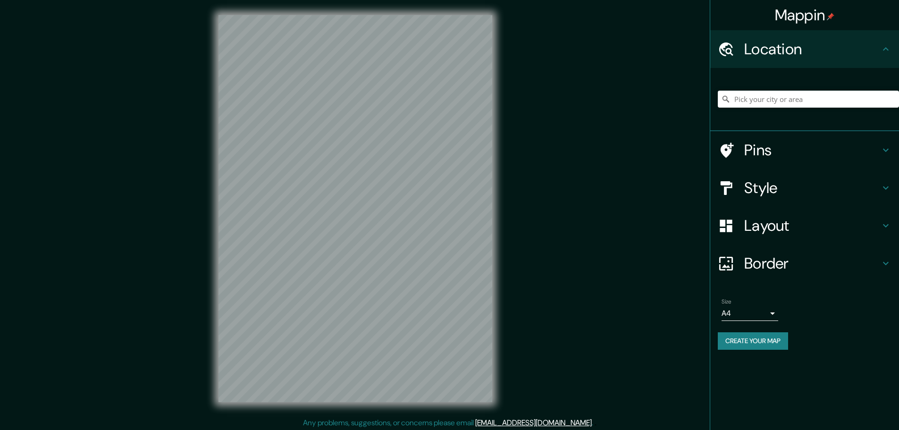 The height and width of the screenshot is (430, 899). What do you see at coordinates (356, 209) in the screenshot?
I see `canvas: Map` at bounding box center [356, 209].